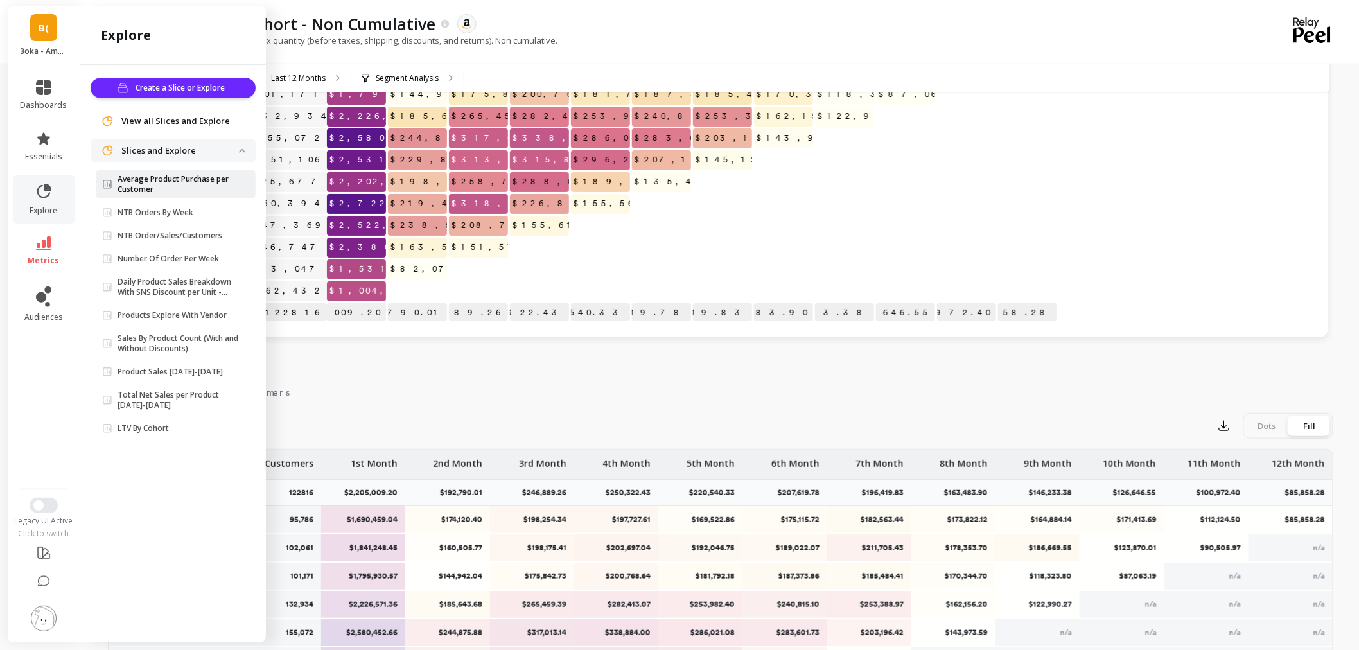 This screenshot has height=650, width=1359. I want to click on p: $211,705.43, so click(870, 548).